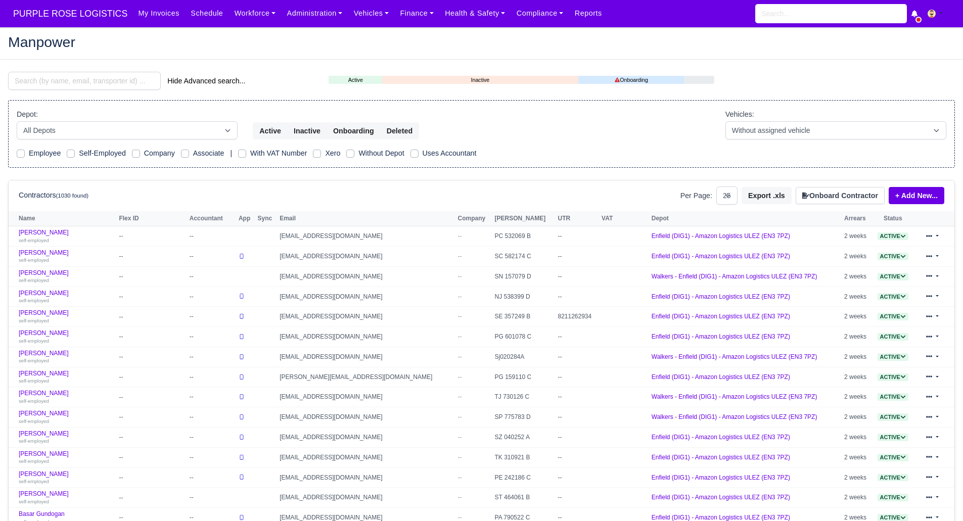 The width and height of the screenshot is (963, 521). I want to click on a: Reports, so click(589, 13).